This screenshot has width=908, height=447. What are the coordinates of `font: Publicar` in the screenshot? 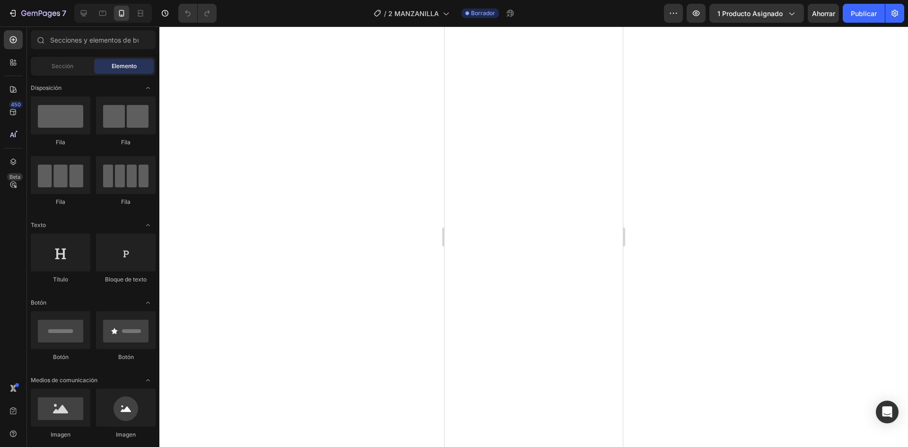 It's located at (863, 13).